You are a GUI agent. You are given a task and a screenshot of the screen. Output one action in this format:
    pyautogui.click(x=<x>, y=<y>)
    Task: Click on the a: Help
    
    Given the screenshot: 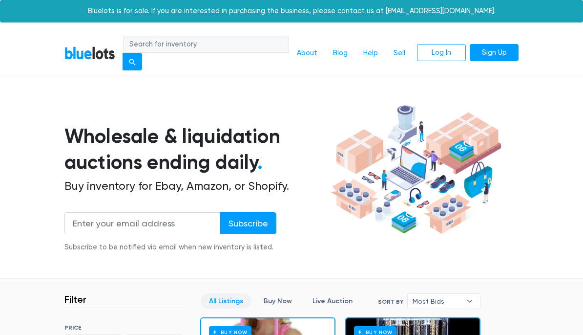 What is the action you would take?
    pyautogui.click(x=371, y=53)
    